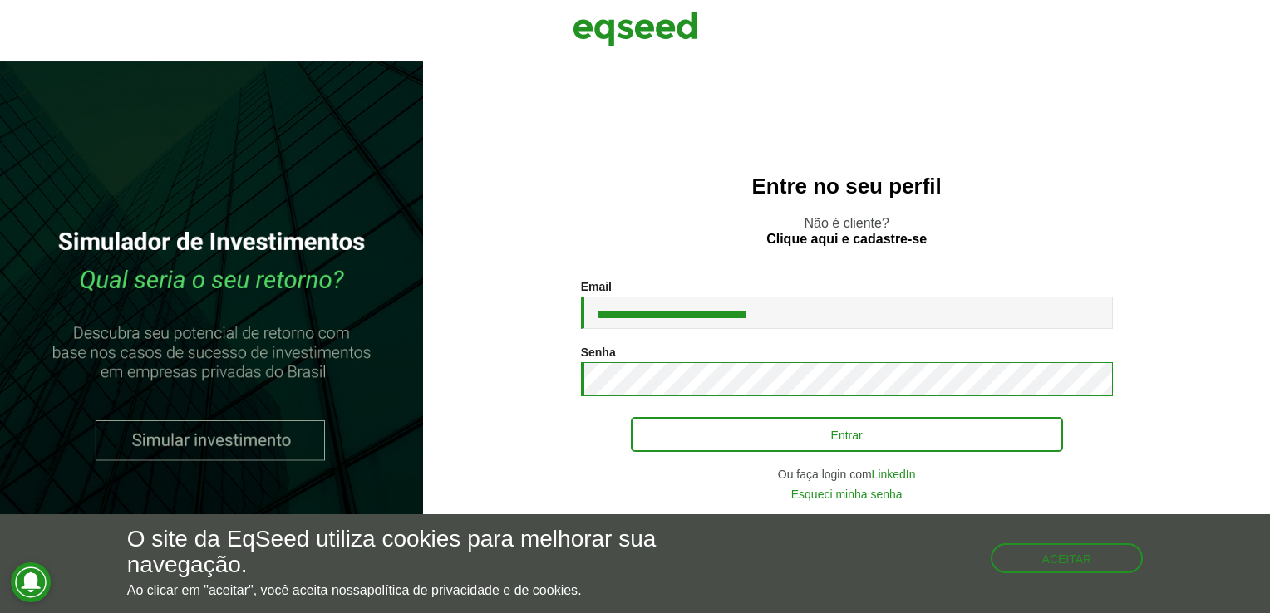 The image size is (1270, 613). What do you see at coordinates (473, 591) in the screenshot?
I see `a: política de privacidade e de cookies` at bounding box center [473, 591].